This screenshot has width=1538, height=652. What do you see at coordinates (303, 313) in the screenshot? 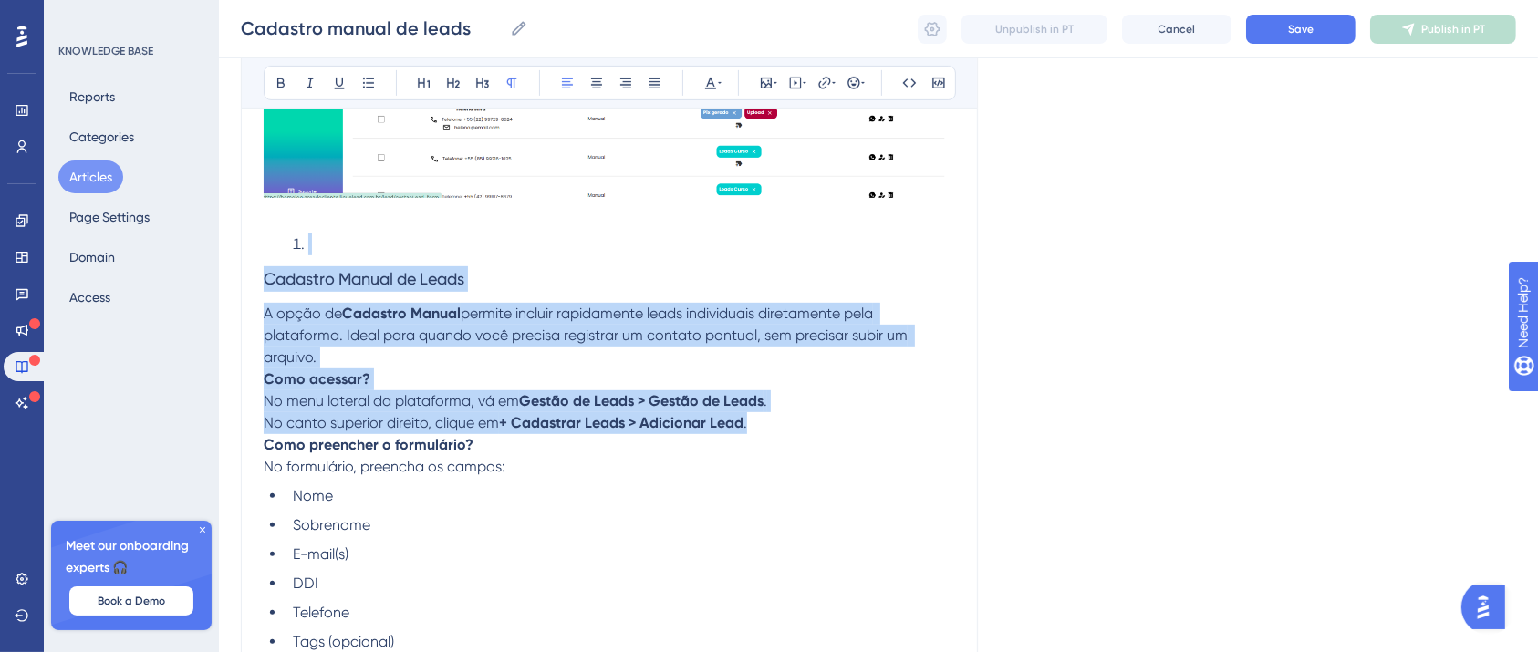
I see `span: A opção de` at bounding box center [303, 313].